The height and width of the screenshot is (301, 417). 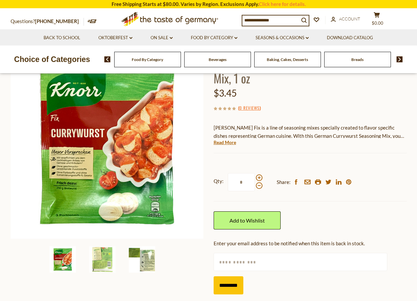 What do you see at coordinates (310, 244) in the screenshot?
I see `div: Enter your email address to be notified when this item is back in stock.` at bounding box center [310, 244].